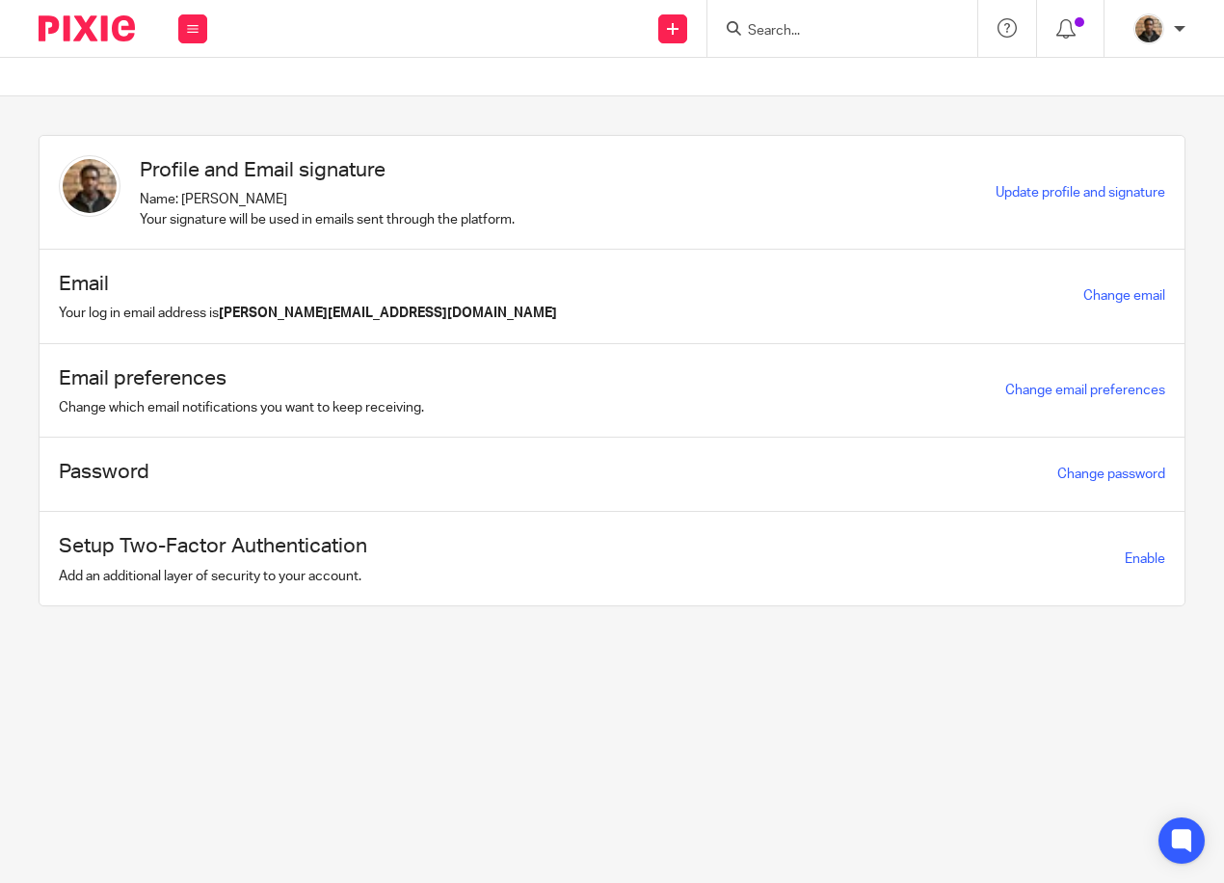 The width and height of the screenshot is (1224, 883). I want to click on img: Pixie, so click(87, 28).